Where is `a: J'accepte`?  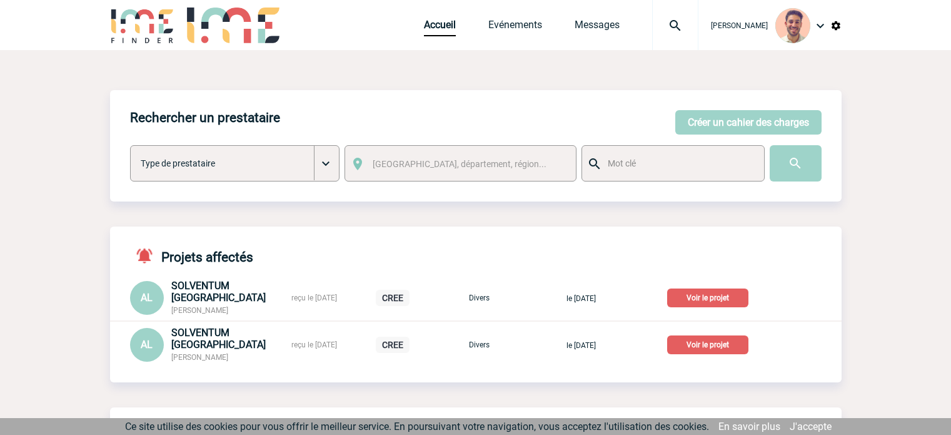
a: J'accepte is located at coordinates (810, 426).